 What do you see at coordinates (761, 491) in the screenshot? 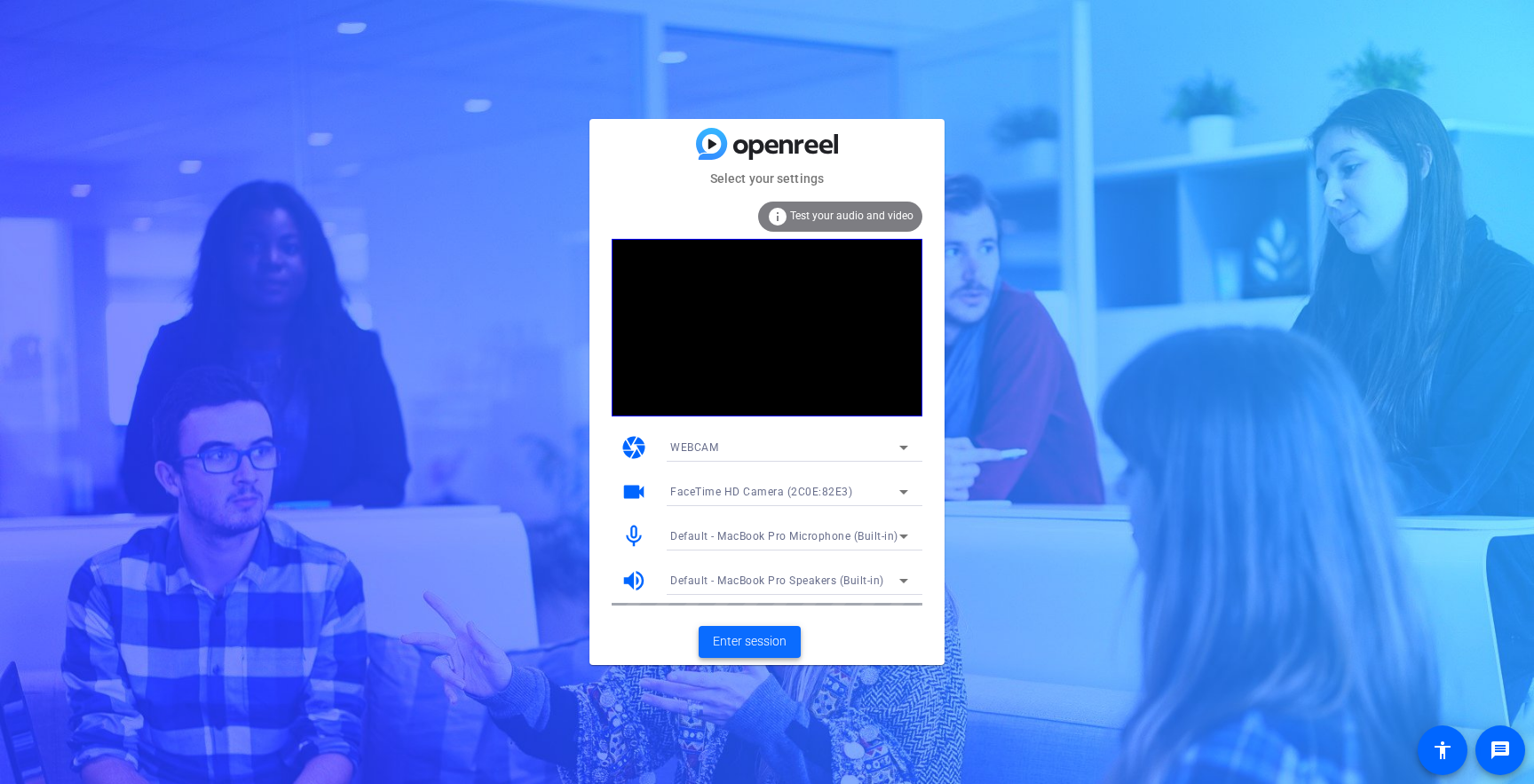
I see `span: FaceTime HD Camera (2C0E:82E3)` at bounding box center [761, 491].